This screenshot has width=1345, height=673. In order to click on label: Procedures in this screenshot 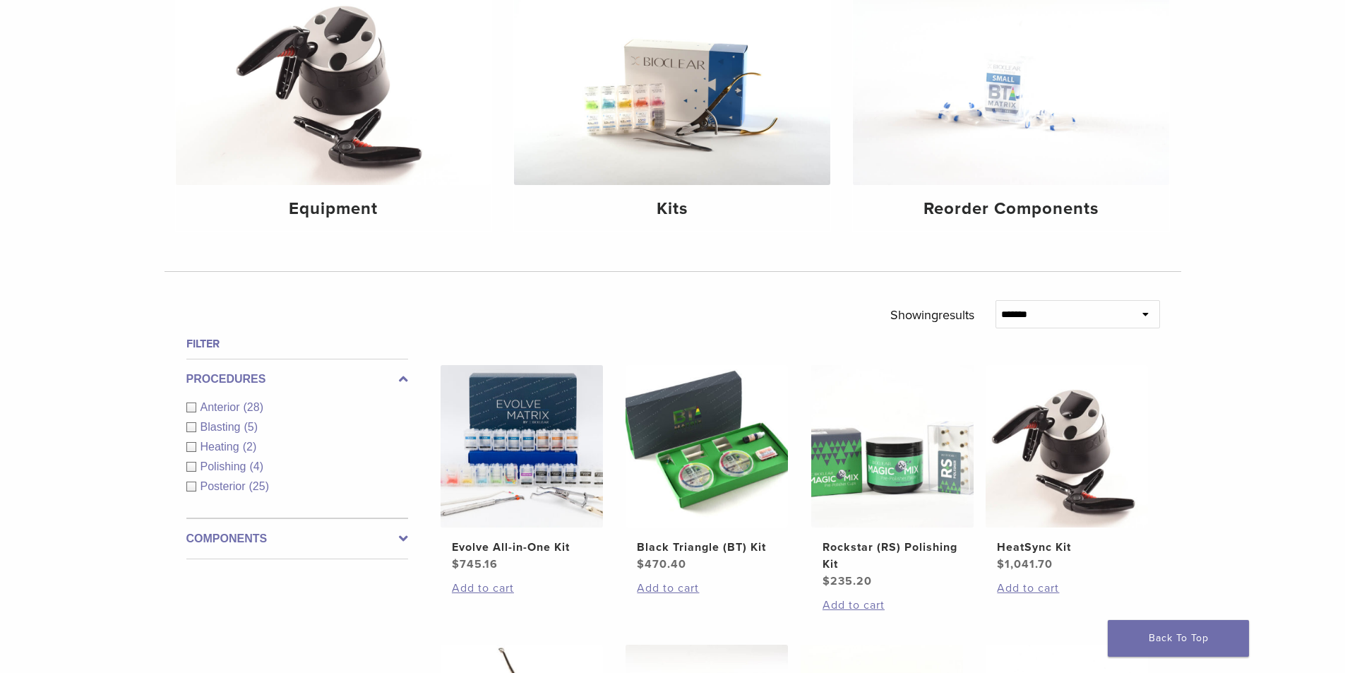, I will do `click(297, 379)`.